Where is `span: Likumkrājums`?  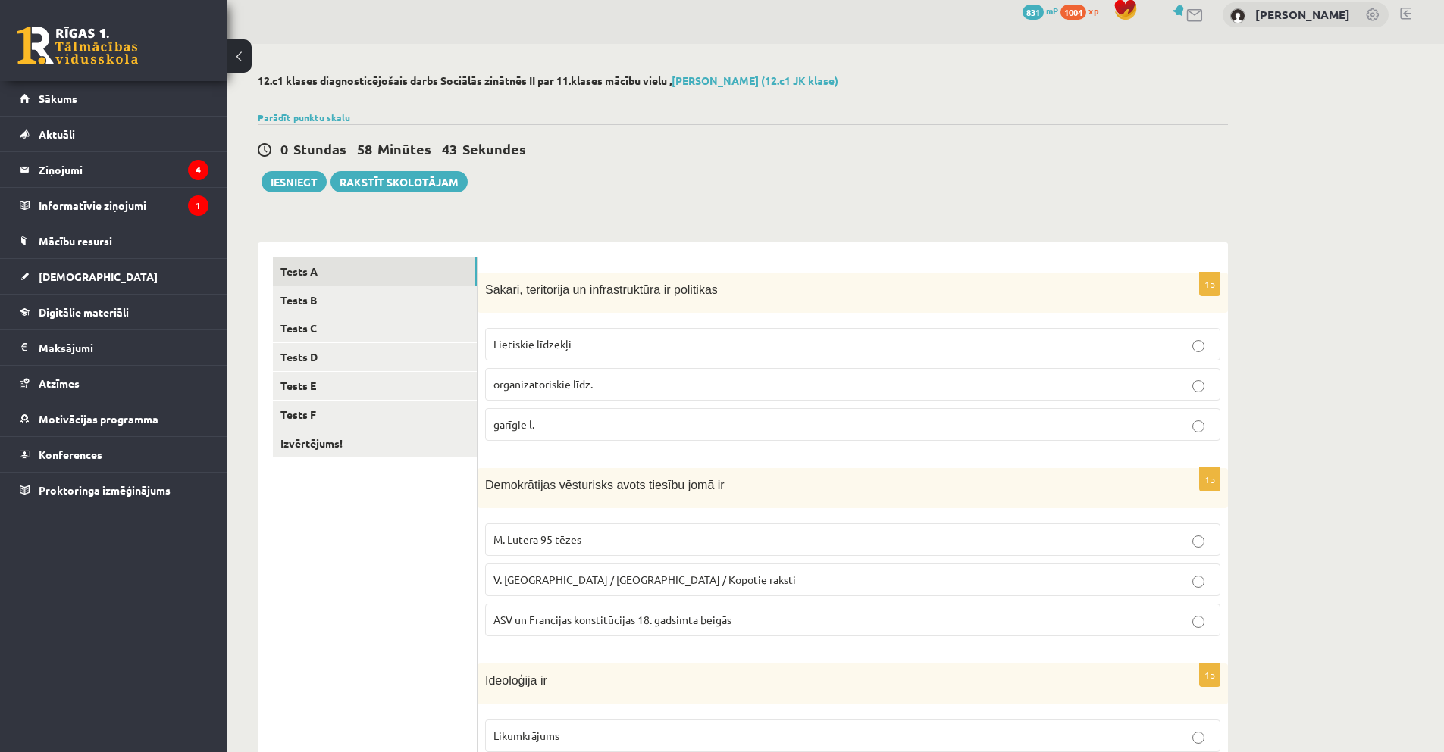
span: Likumkrājums is located at coordinates (526, 736).